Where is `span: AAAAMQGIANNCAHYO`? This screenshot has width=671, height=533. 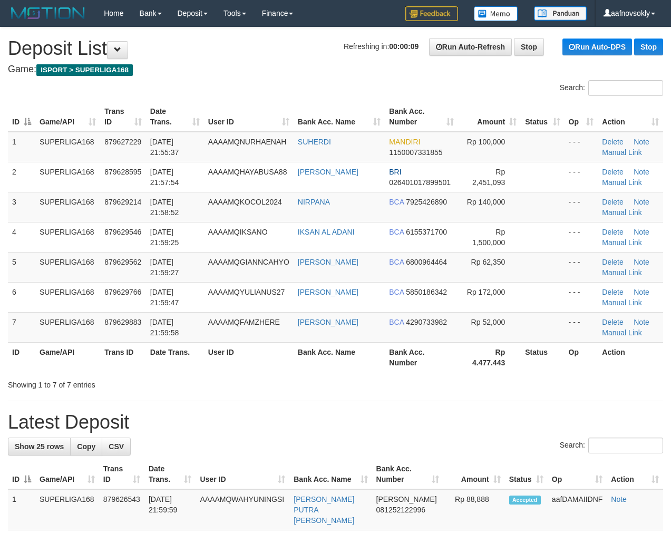 span: AAAAMQGIANNCAHYO is located at coordinates (249, 262).